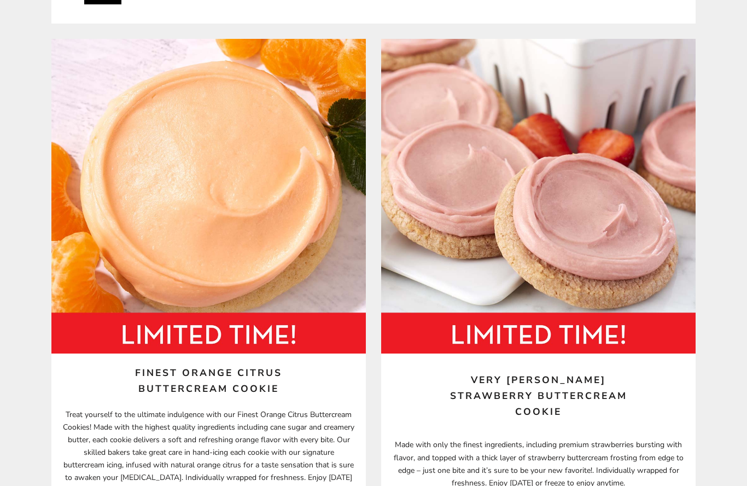  Describe the element at coordinates (538, 196) in the screenshot. I see `img: Strawberry2_cropped-LT.jpg` at that location.